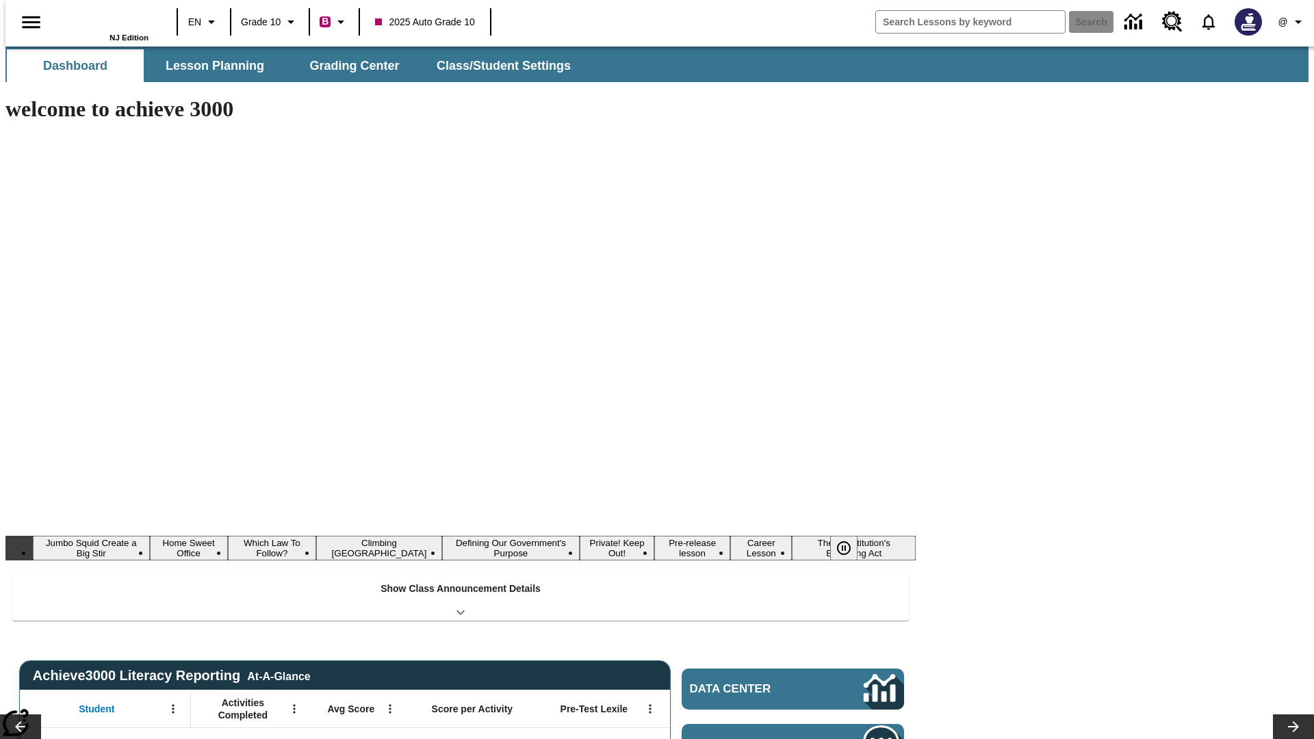  I want to click on span: Avg Score, so click(350, 709).